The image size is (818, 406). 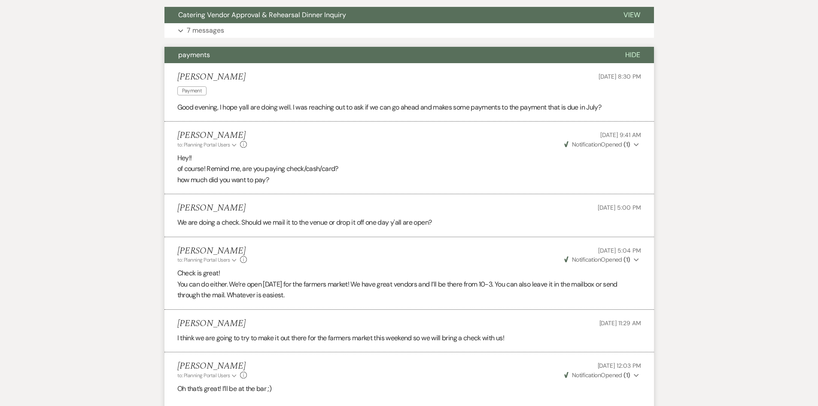 I want to click on span: Payment, so click(x=192, y=91).